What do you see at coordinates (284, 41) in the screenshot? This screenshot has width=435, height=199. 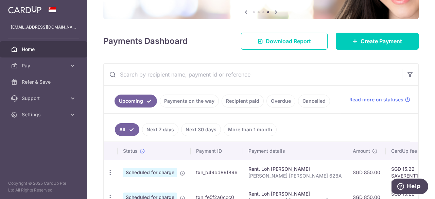 I see `a: Download Report` at bounding box center [284, 41].